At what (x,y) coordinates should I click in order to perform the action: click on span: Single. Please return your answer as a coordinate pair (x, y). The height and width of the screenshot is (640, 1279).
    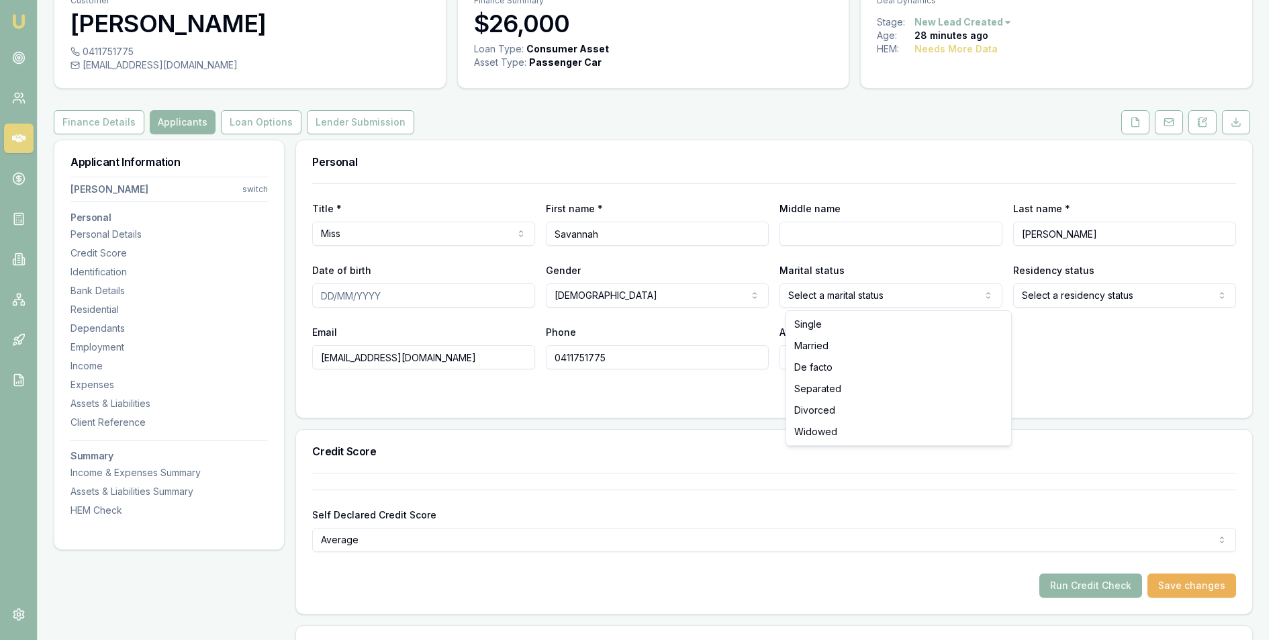
    Looking at the image, I should click on (808, 324).